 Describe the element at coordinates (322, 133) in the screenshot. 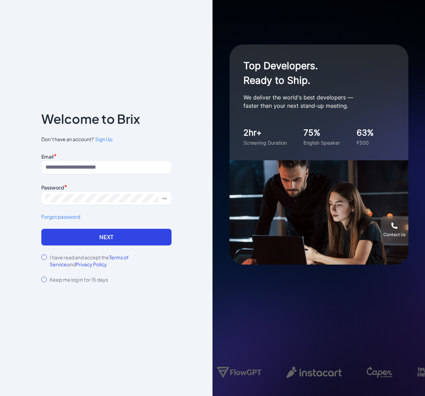

I see `div: 75%` at that location.